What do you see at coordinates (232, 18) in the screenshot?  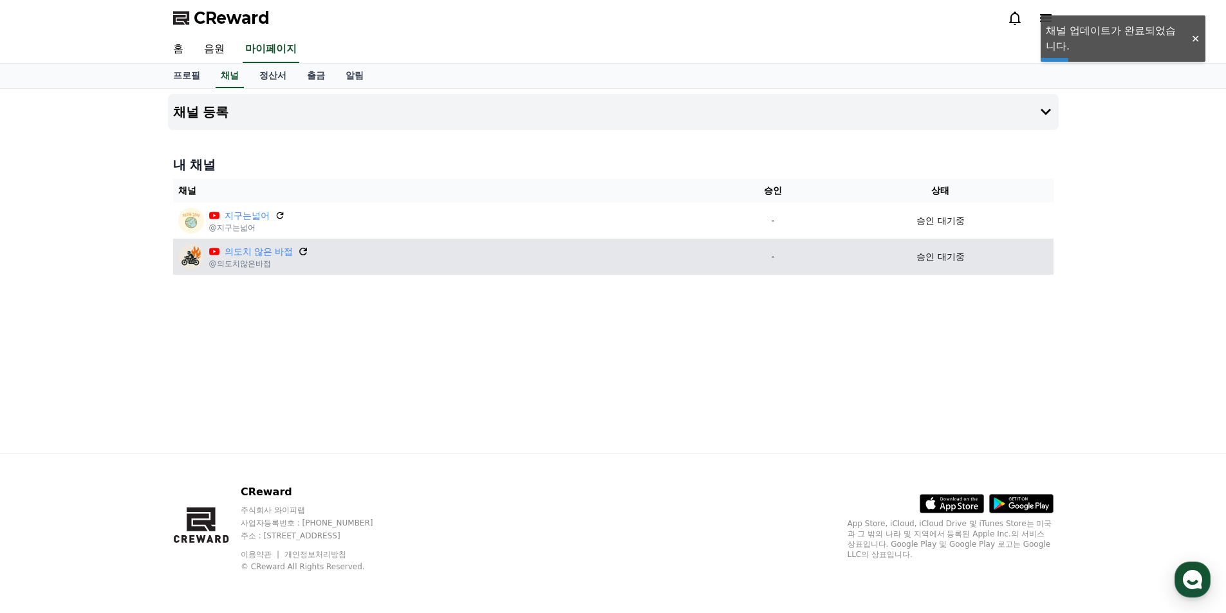 I see `span: CReward` at bounding box center [232, 18].